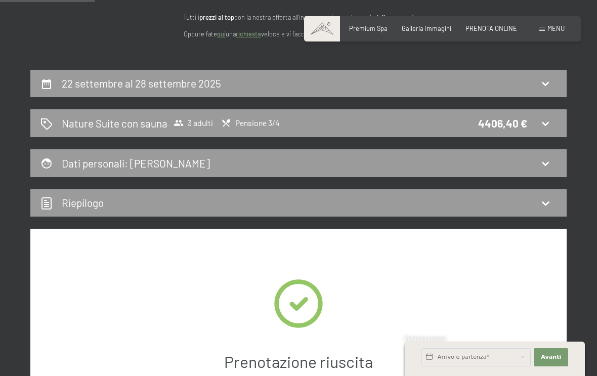 The width and height of the screenshot is (597, 376). What do you see at coordinates (551, 357) in the screenshot?
I see `button: Avanti` at bounding box center [551, 357].